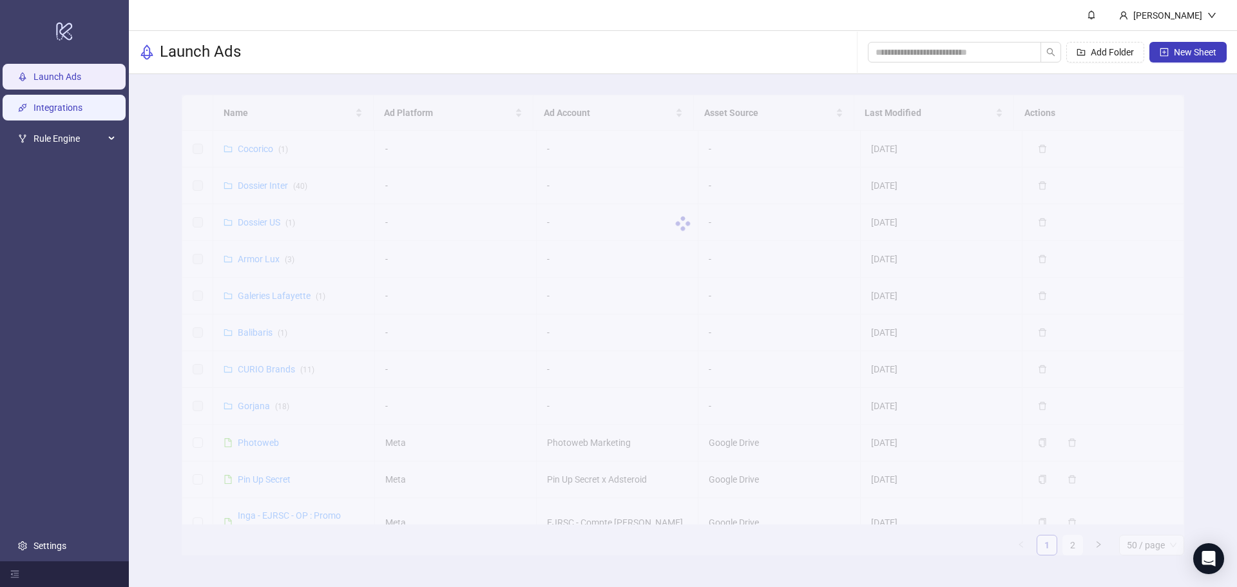 Image resolution: width=1237 pixels, height=587 pixels. Describe the element at coordinates (23, 139) in the screenshot. I see `span: fork` at that location.